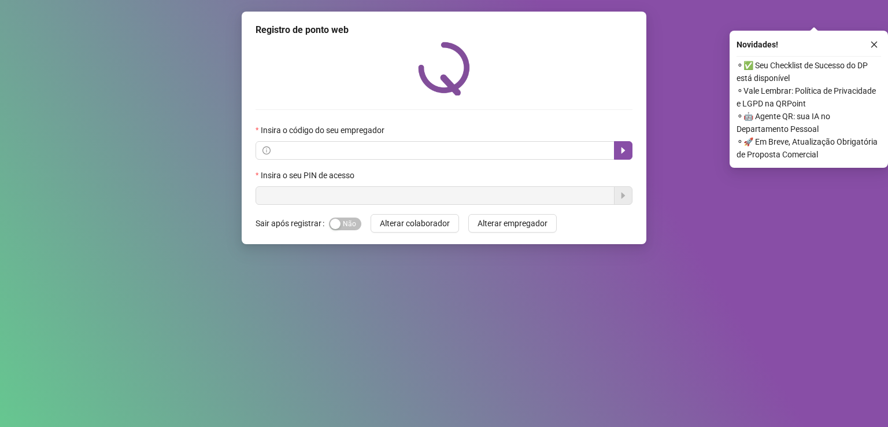  Describe the element at coordinates (623, 150) in the screenshot. I see `span: caret-right` at that location.